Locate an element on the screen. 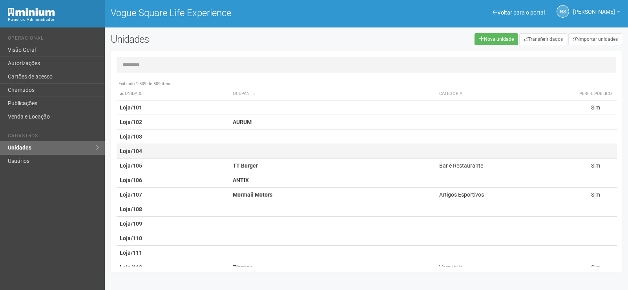 The image size is (628, 290). td: Bar e Restaurante is located at coordinates (504, 166).